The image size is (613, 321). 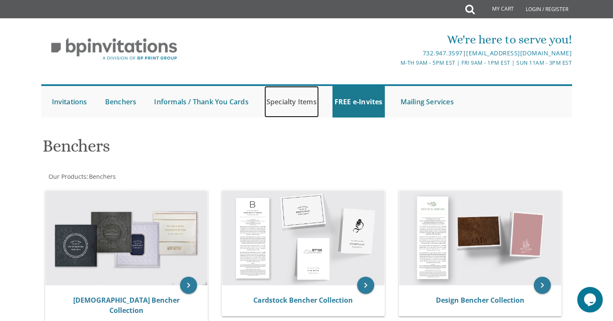 I want to click on img: BP Invitation Loft, so click(x=114, y=49).